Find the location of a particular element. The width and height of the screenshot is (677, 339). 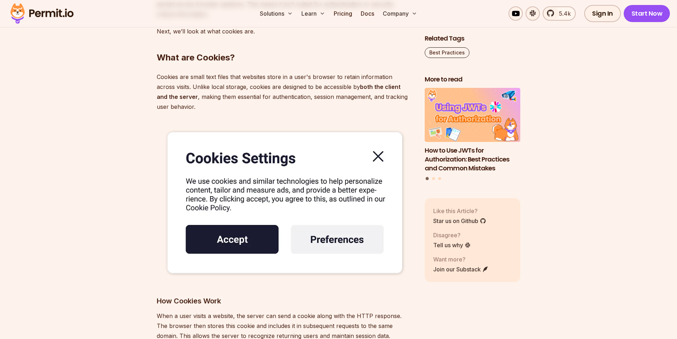

span: 5.4k is located at coordinates (562, 13).